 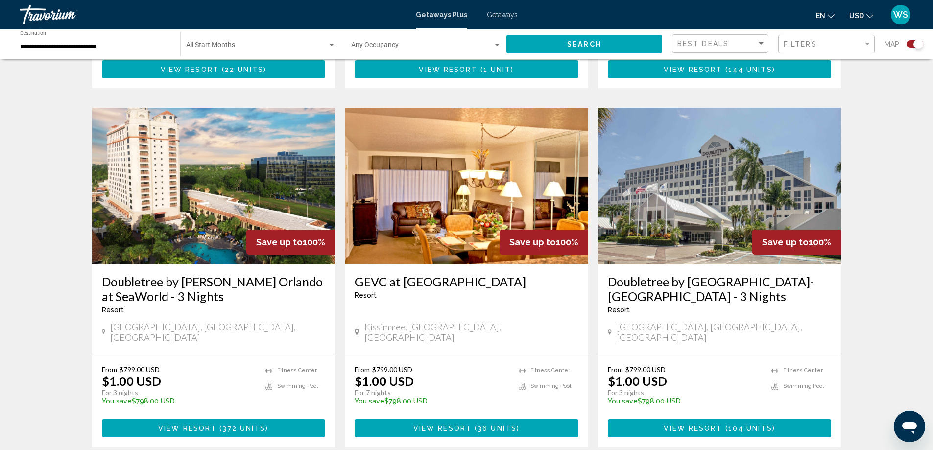 I want to click on a: Travorium, so click(x=213, y=15).